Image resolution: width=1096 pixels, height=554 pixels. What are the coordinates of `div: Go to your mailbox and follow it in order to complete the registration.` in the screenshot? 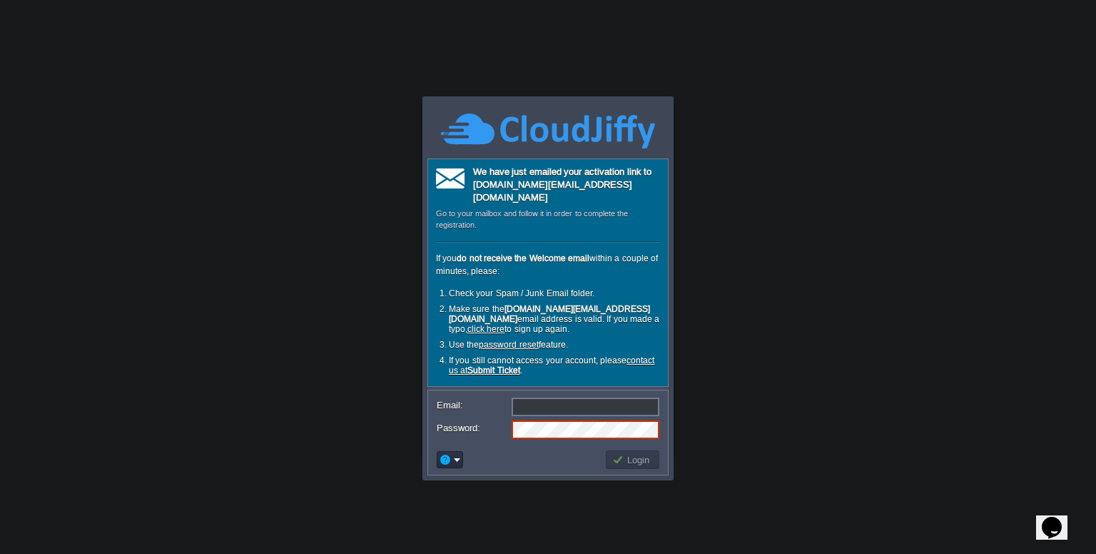 It's located at (548, 219).